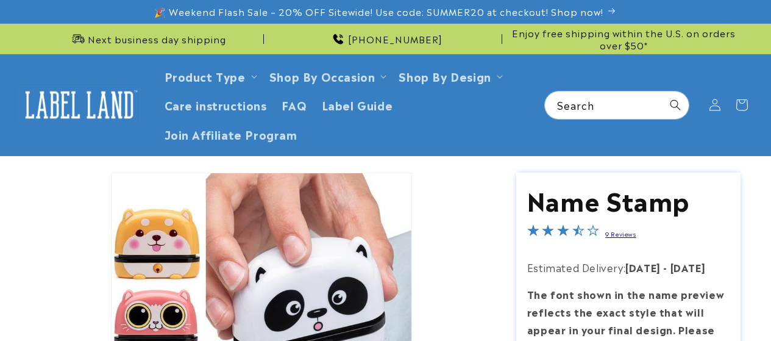 This screenshot has width=771, height=341. I want to click on span: Label Guide, so click(357, 104).